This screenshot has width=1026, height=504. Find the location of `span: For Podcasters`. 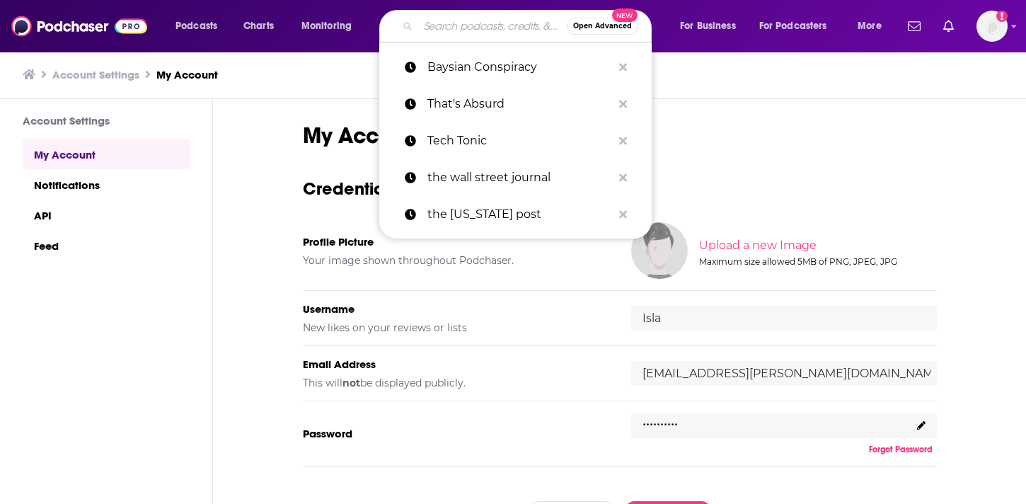

span: For Podcasters is located at coordinates (793, 26).